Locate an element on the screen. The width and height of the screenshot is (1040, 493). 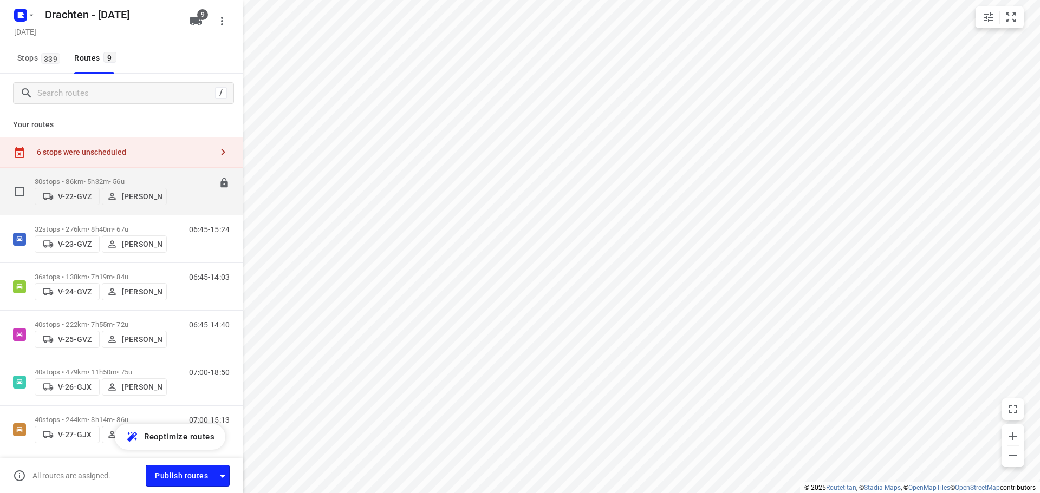
p: 06:45-14:03 is located at coordinates (209, 277).